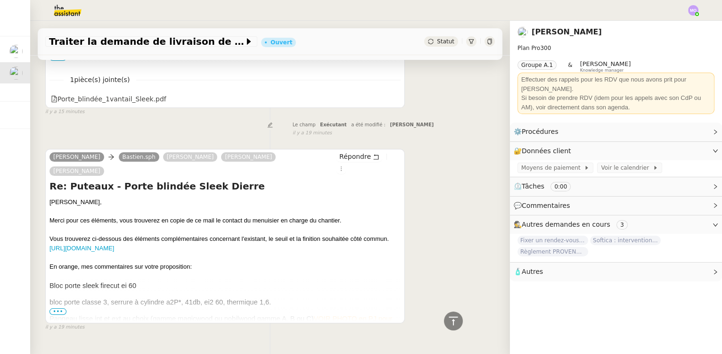 This screenshot has width=722, height=354. Describe the element at coordinates (93, 285) in the screenshot. I see `font: Bloc porte sleek firecut ei 60` at that location.